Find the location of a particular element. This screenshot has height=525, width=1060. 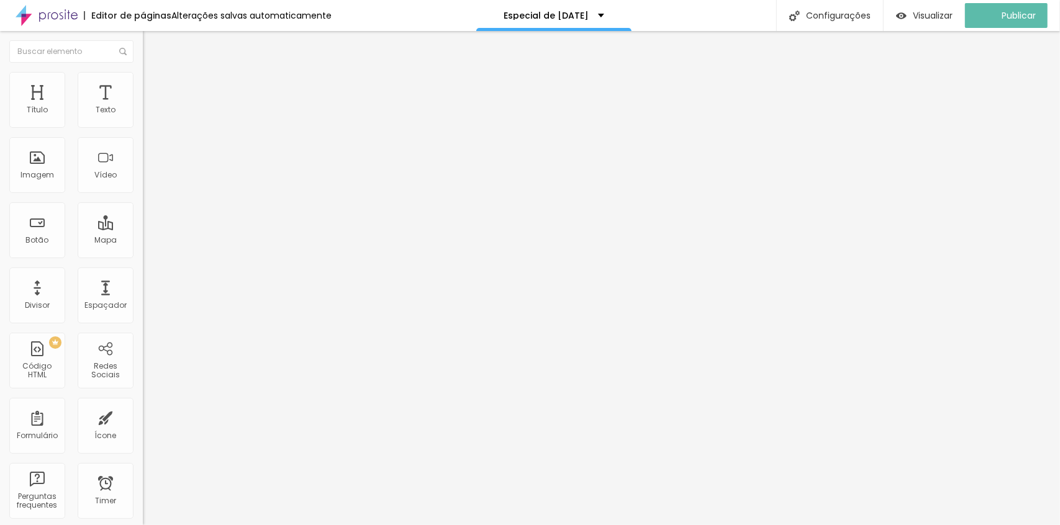

div: Código HTML is located at coordinates (37, 371).